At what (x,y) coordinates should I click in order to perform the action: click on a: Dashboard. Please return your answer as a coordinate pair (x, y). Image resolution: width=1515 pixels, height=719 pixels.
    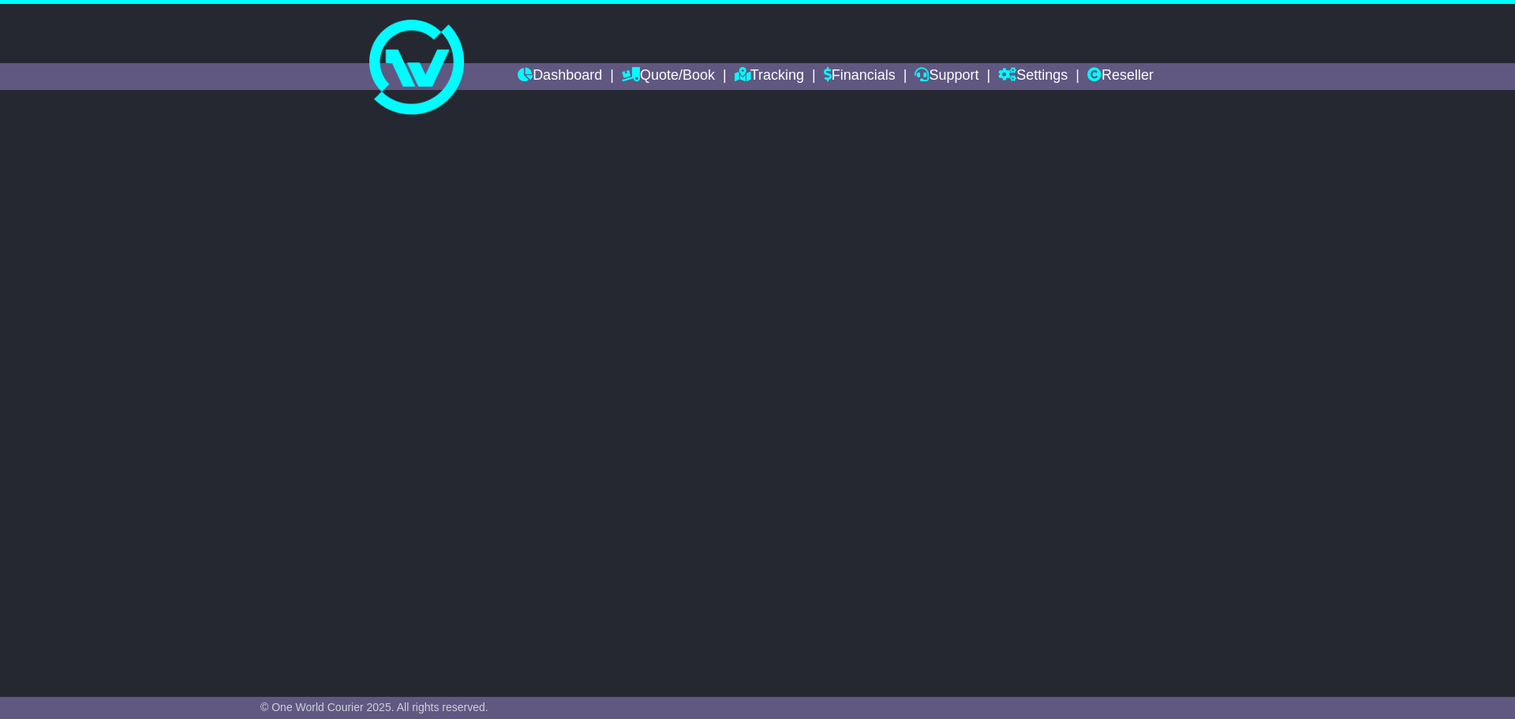
    Looking at the image, I should click on (560, 77).